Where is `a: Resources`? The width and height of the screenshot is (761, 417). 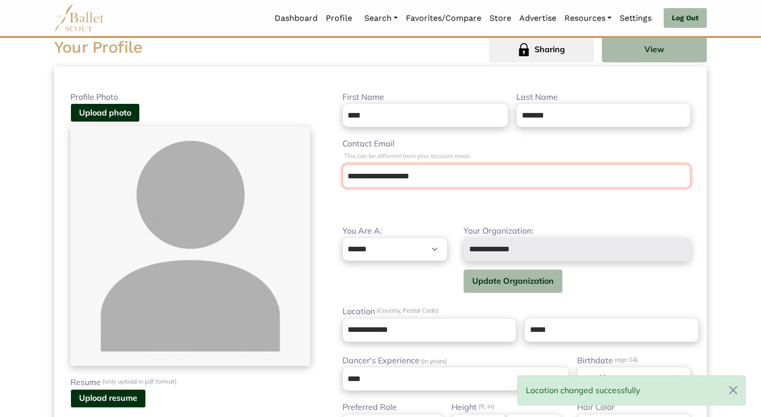 a: Resources is located at coordinates (588, 18).